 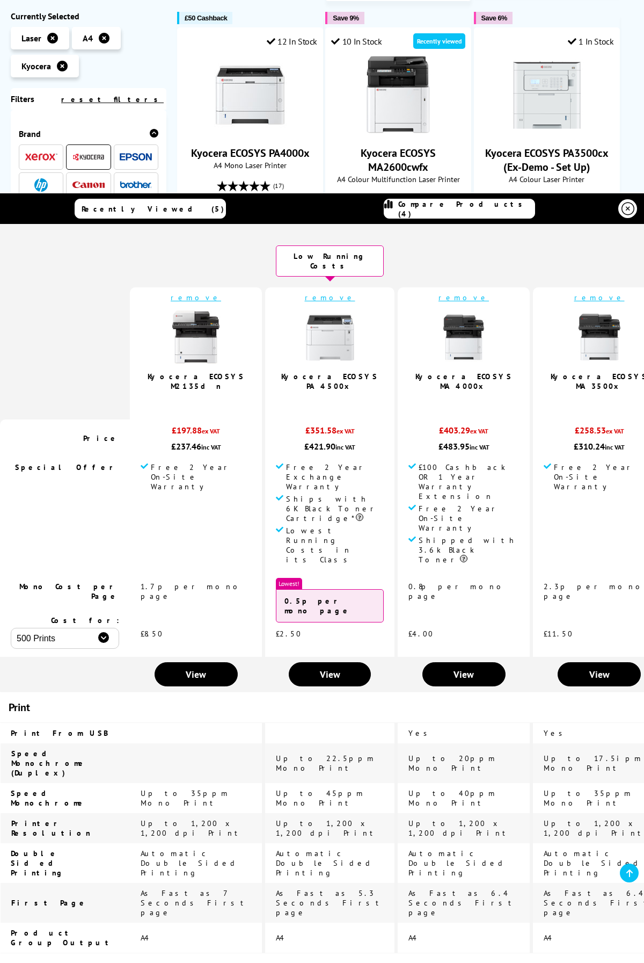 I want to click on a: Brother, so click(x=136, y=185).